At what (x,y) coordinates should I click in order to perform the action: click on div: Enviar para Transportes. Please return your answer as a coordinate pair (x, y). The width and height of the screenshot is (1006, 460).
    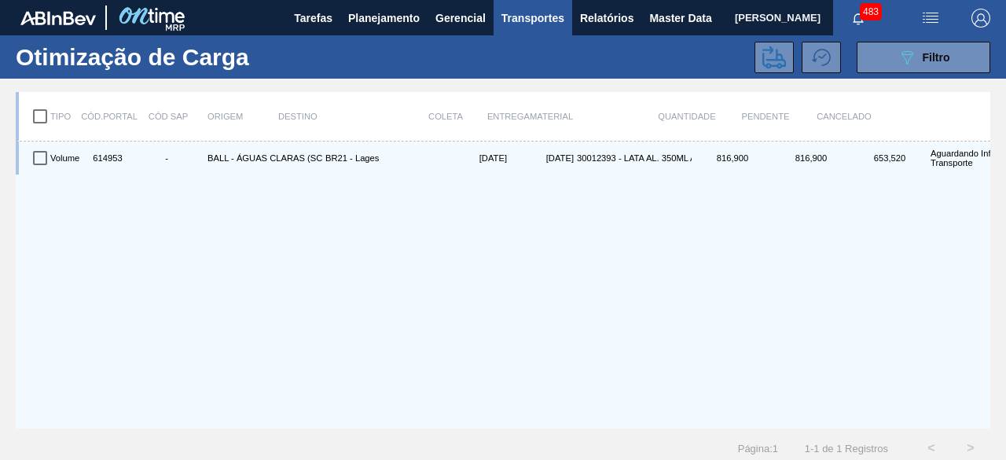
    Looking at the image, I should click on (778, 57).